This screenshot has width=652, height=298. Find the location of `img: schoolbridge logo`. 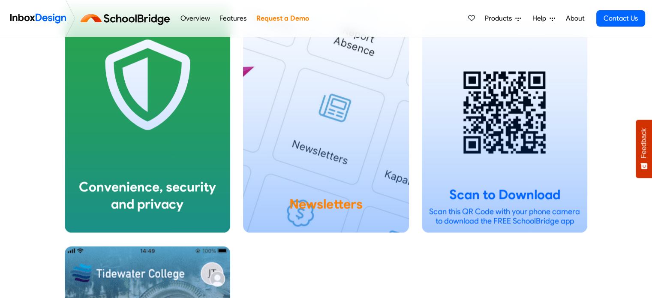

img: schoolbridge logo is located at coordinates (127, 18).